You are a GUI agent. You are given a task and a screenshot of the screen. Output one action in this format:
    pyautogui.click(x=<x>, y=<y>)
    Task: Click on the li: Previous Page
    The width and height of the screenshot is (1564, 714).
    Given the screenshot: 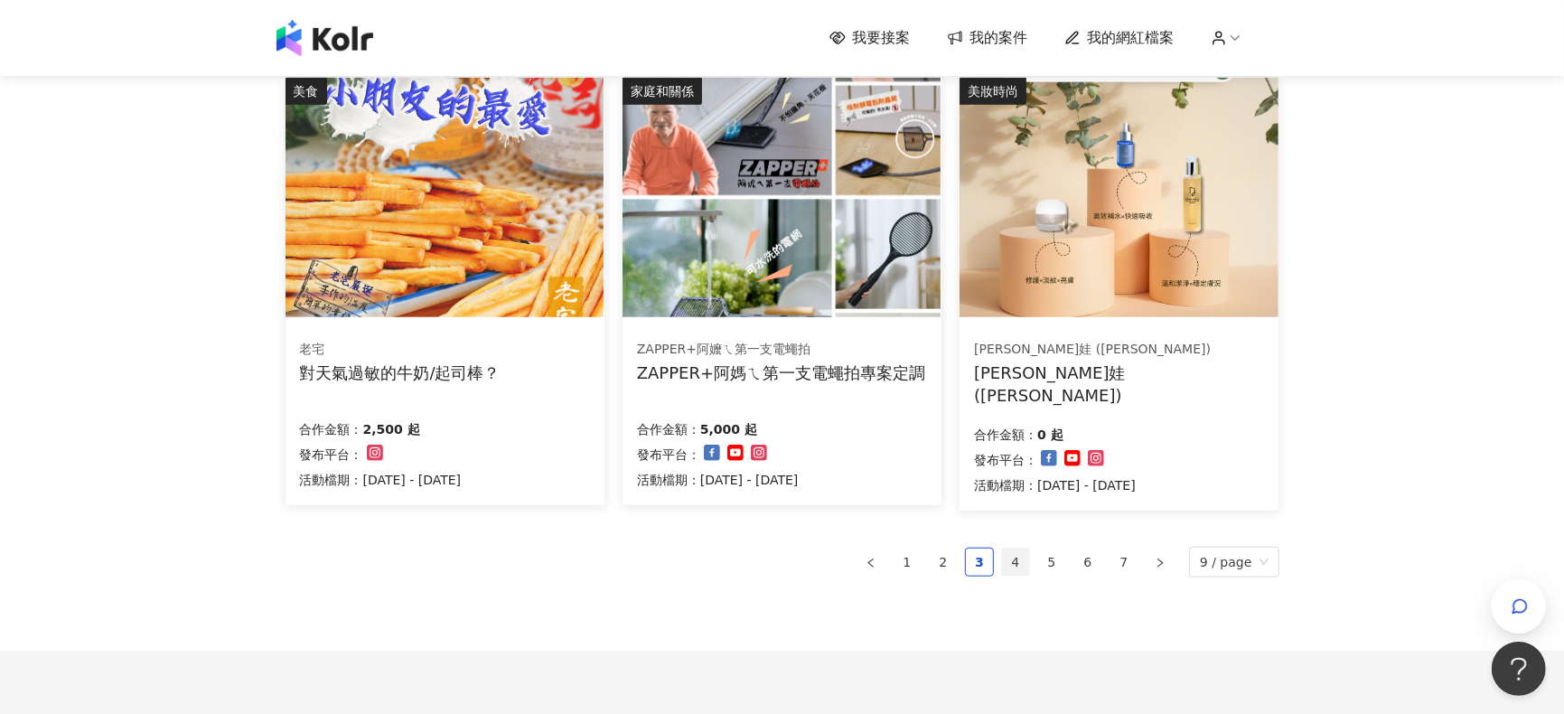 What is the action you would take?
    pyautogui.click(x=871, y=562)
    